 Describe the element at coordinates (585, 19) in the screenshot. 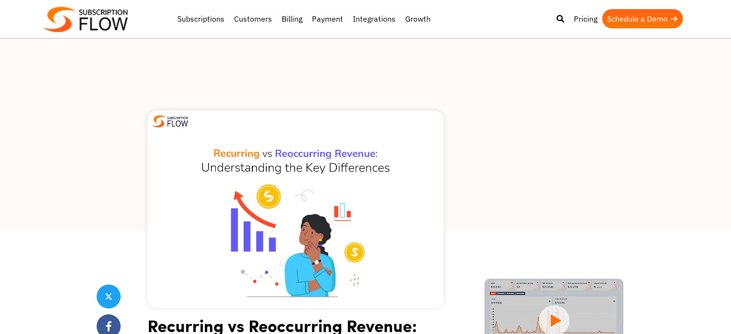

I see `a: Pricing` at that location.